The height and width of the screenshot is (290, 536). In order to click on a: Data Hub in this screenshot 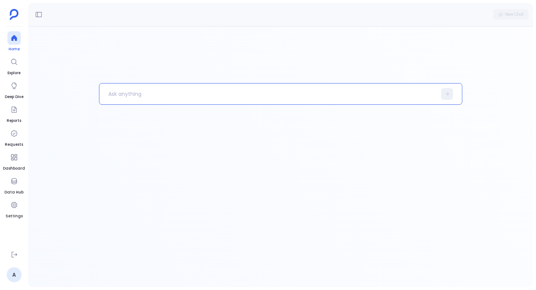, I will do `click(14, 185)`.